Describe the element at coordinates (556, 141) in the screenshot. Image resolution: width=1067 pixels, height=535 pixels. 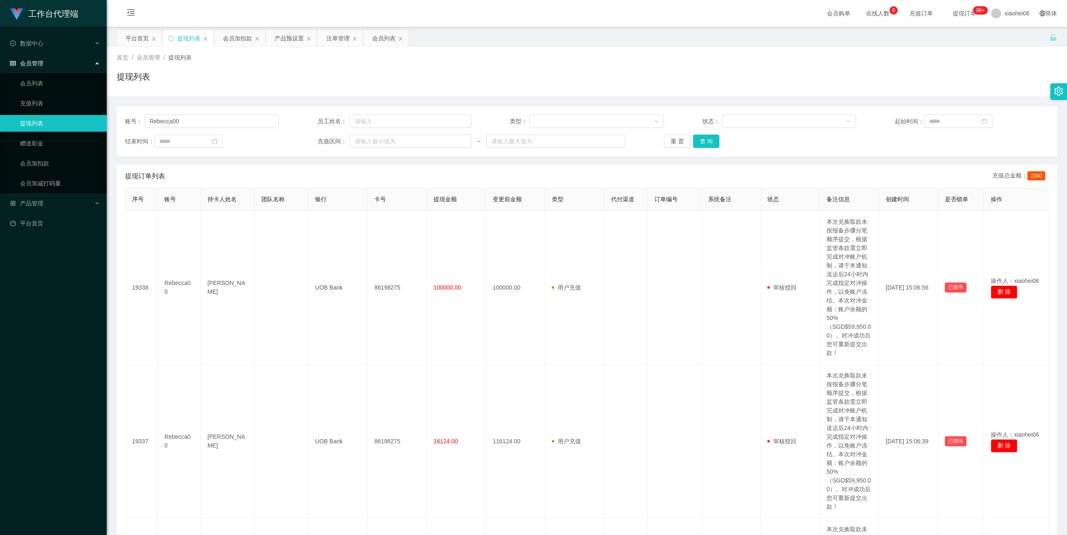
I see `input: 请输入最大值为` at that location.